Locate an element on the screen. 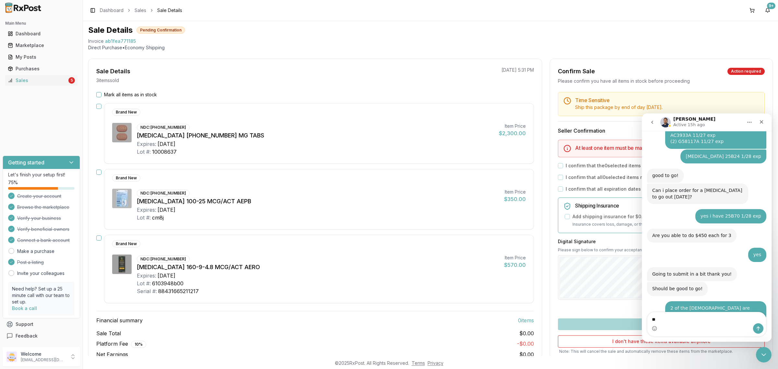 This screenshot has height=369, width=778. textarea: Message… is located at coordinates (65, 204).